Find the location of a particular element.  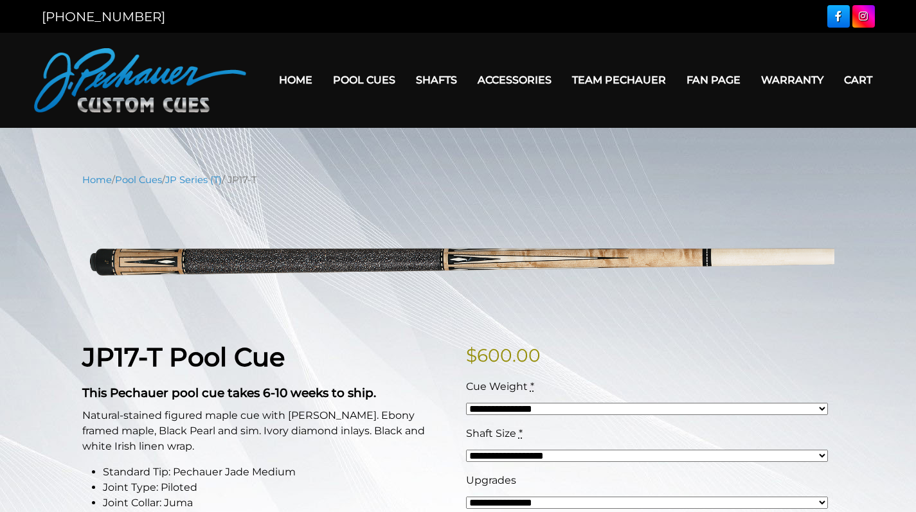

a: Shafts is located at coordinates (437, 80).